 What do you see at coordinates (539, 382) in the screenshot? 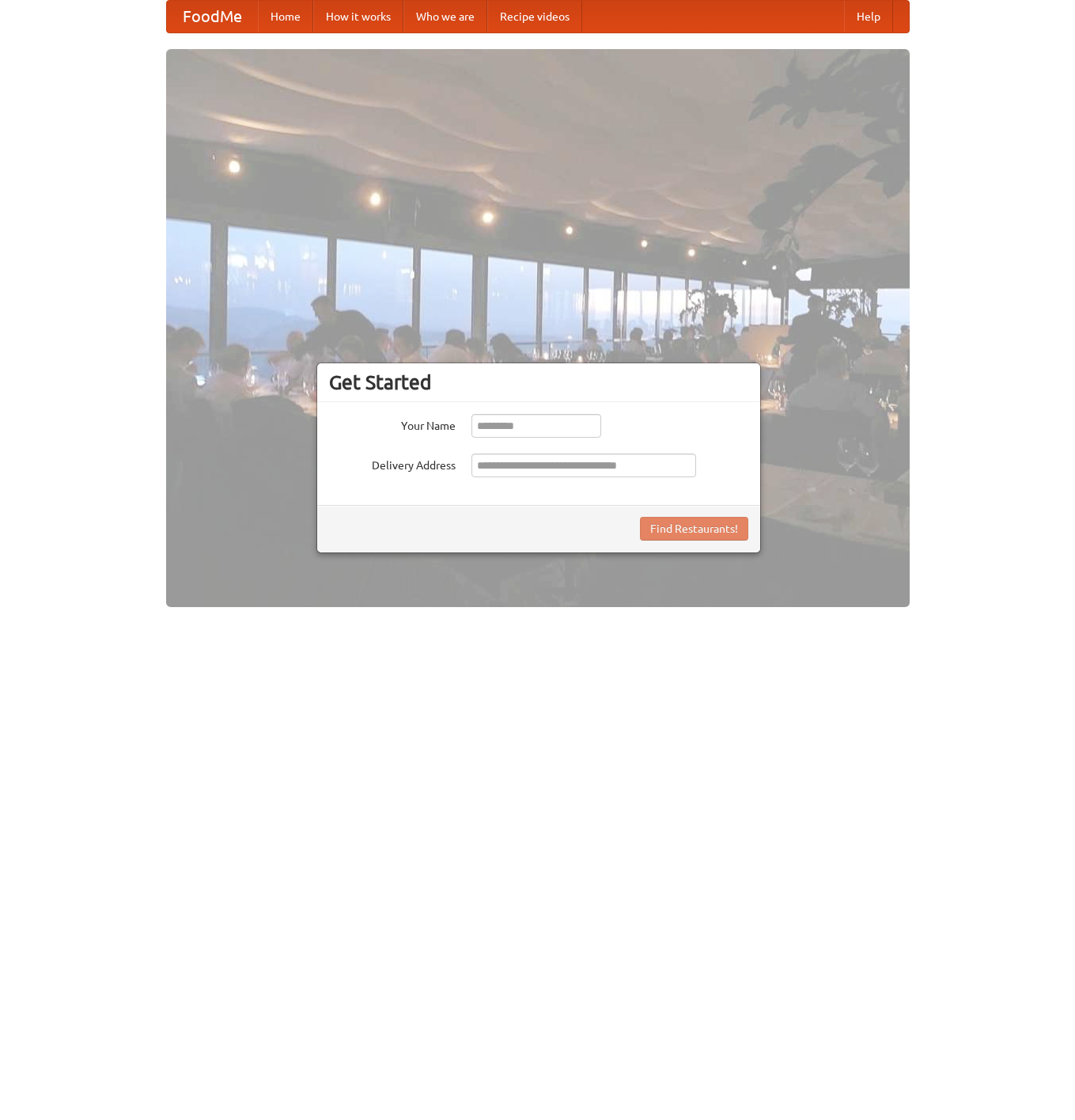
I see `h3: Get Started` at bounding box center [539, 382].